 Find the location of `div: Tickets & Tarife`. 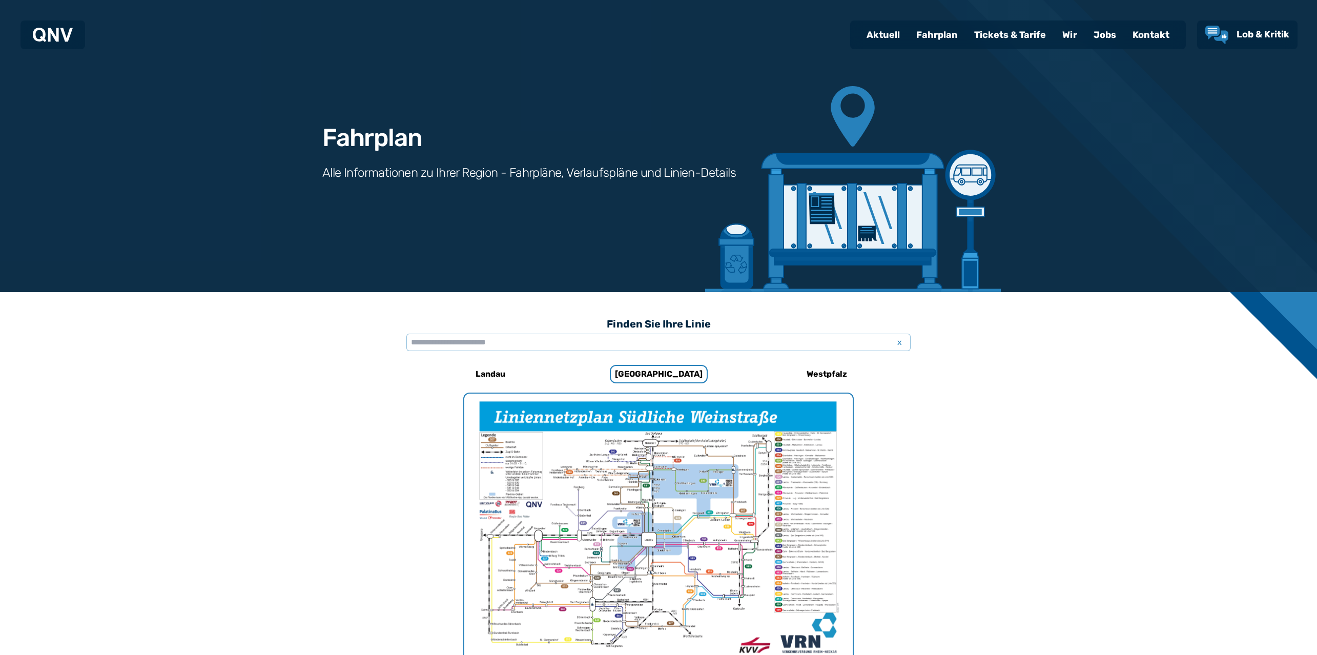

div: Tickets & Tarife is located at coordinates (1010, 35).